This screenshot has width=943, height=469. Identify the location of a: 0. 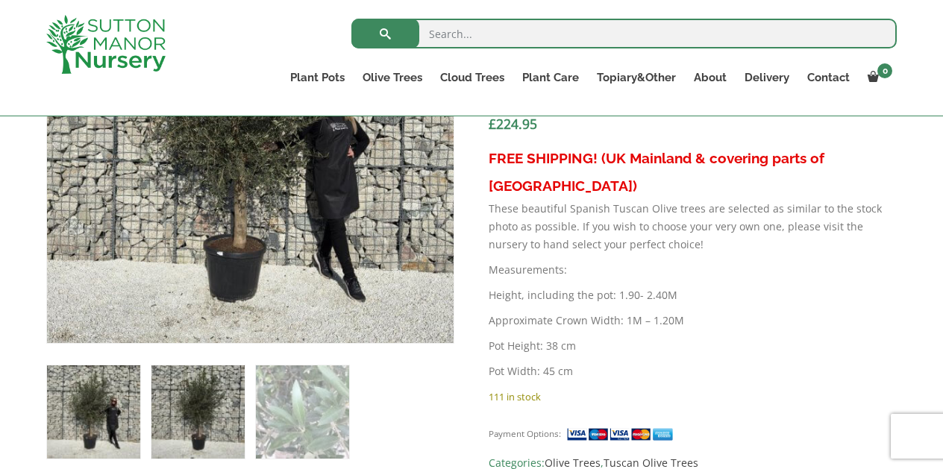
(877, 78).